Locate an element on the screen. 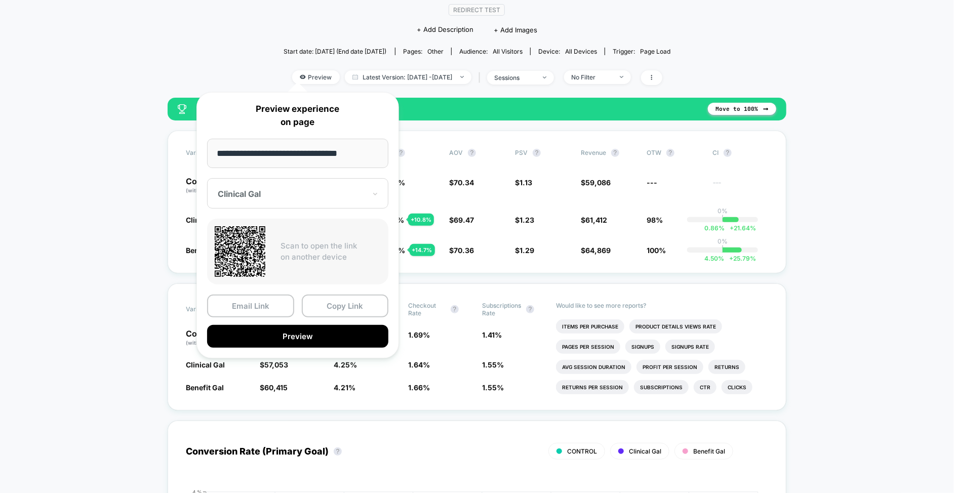 The image size is (954, 493). button: Copy Link is located at coordinates (345, 306).